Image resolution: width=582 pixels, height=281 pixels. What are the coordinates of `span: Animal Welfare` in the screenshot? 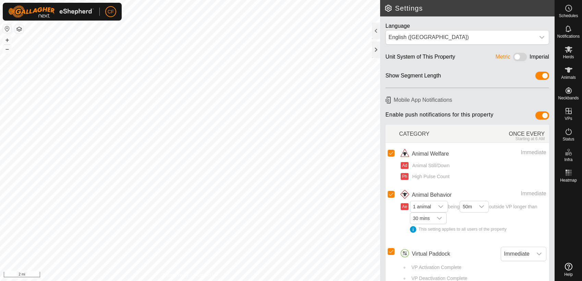 It's located at (430, 154).